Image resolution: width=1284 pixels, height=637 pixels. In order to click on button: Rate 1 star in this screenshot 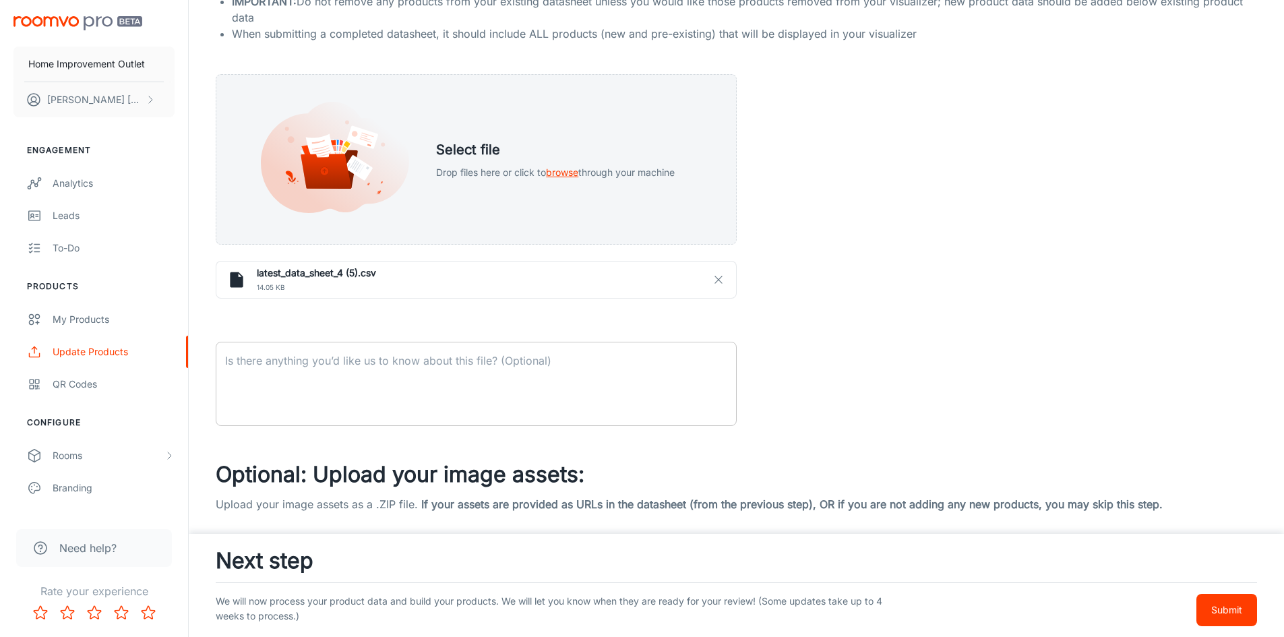, I will do `click(40, 613)`.